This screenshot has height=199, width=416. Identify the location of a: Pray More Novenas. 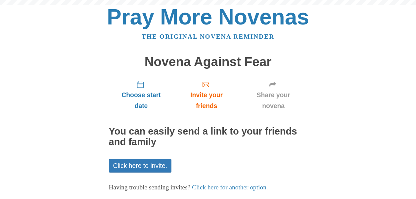
(208, 17).